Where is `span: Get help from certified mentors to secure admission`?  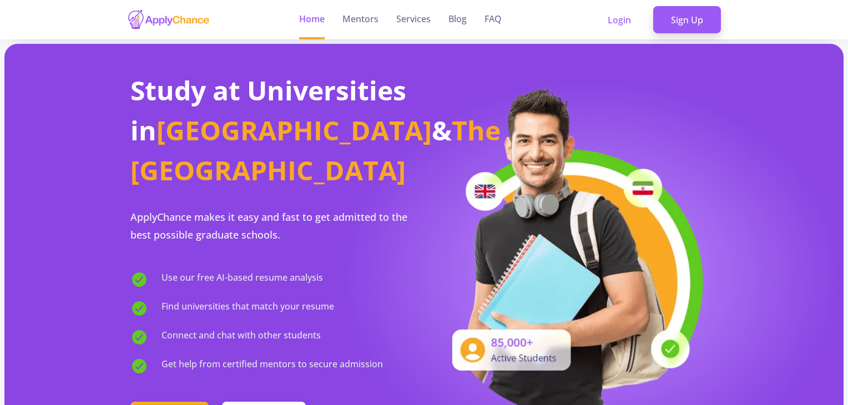 span: Get help from certified mentors to secure admission is located at coordinates (272, 366).